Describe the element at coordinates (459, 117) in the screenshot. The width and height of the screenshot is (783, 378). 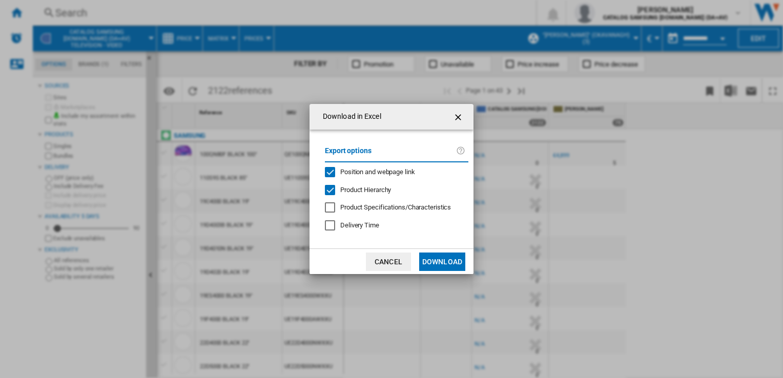
I see `button: getI18NText('BUTTONS.CLOSE_DIALOG')` at that location.